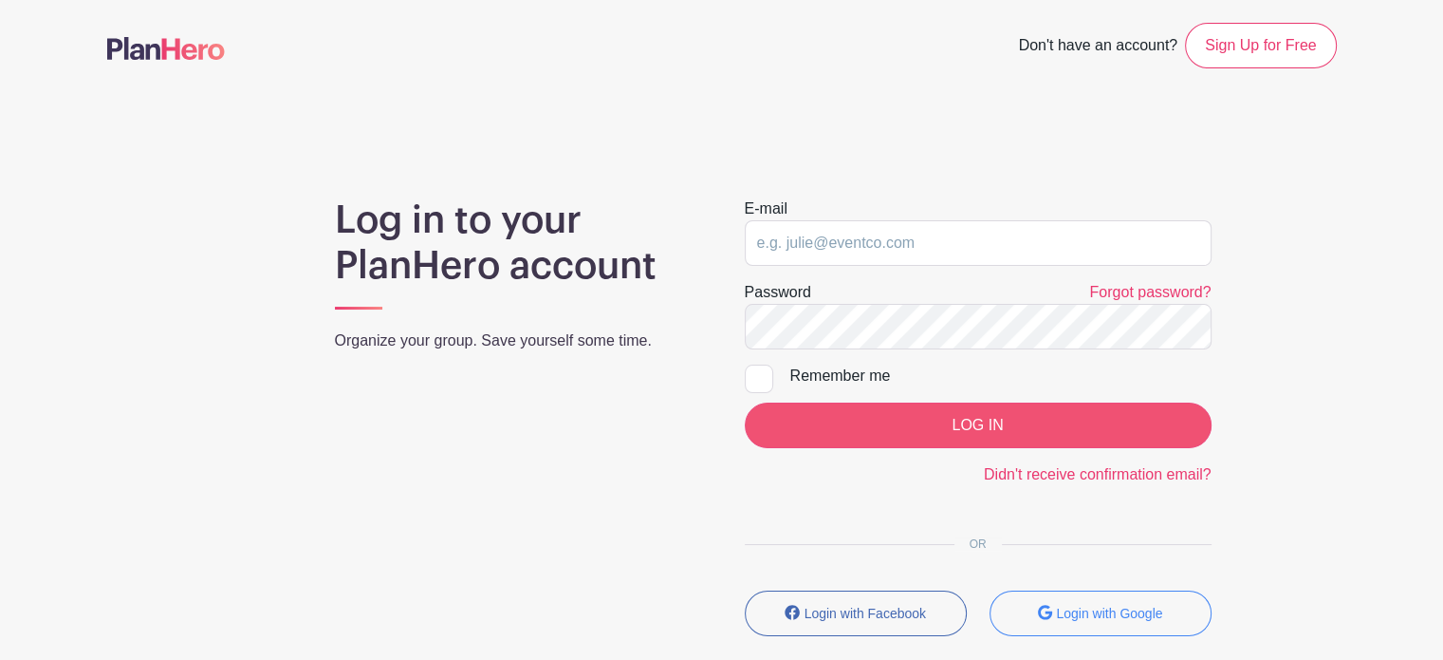 This screenshot has width=1443, height=660. Describe the element at coordinates (778, 292) in the screenshot. I see `label: Password` at that location.